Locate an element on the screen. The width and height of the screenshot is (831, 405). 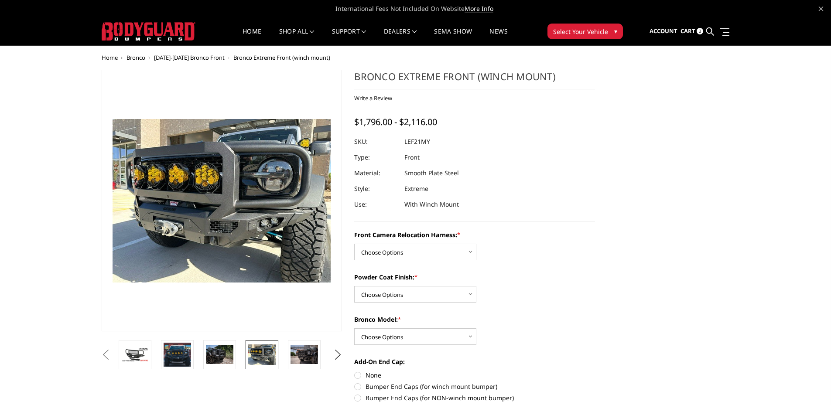
dd: LEF21MY is located at coordinates (417, 142).